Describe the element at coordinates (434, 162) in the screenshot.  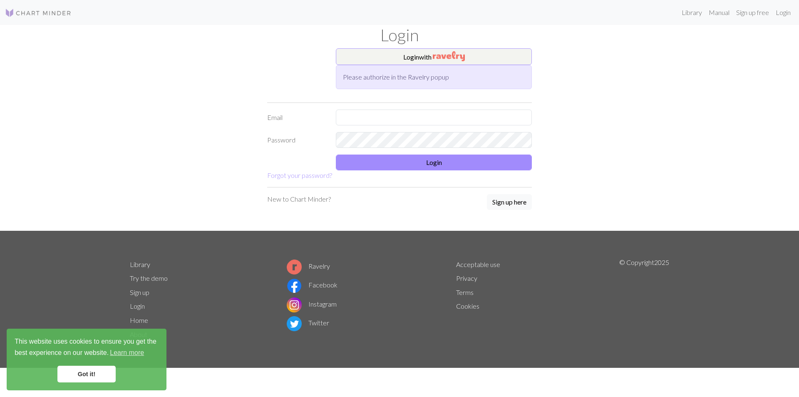
I see `button: Login` at that location.